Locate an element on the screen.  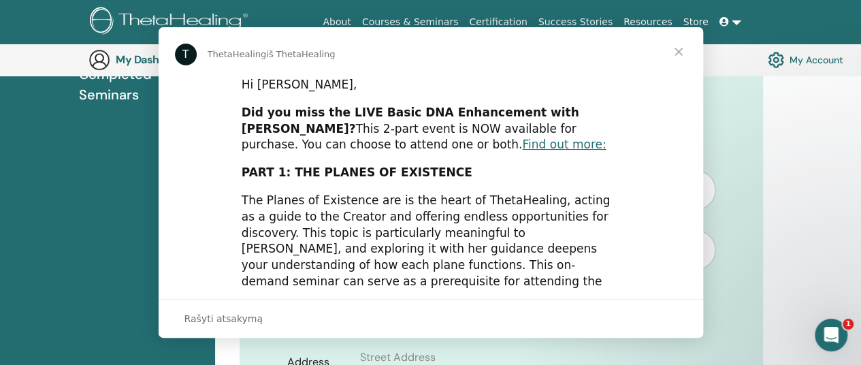
div: Profile image for ThetaHealing is located at coordinates (186, 54).